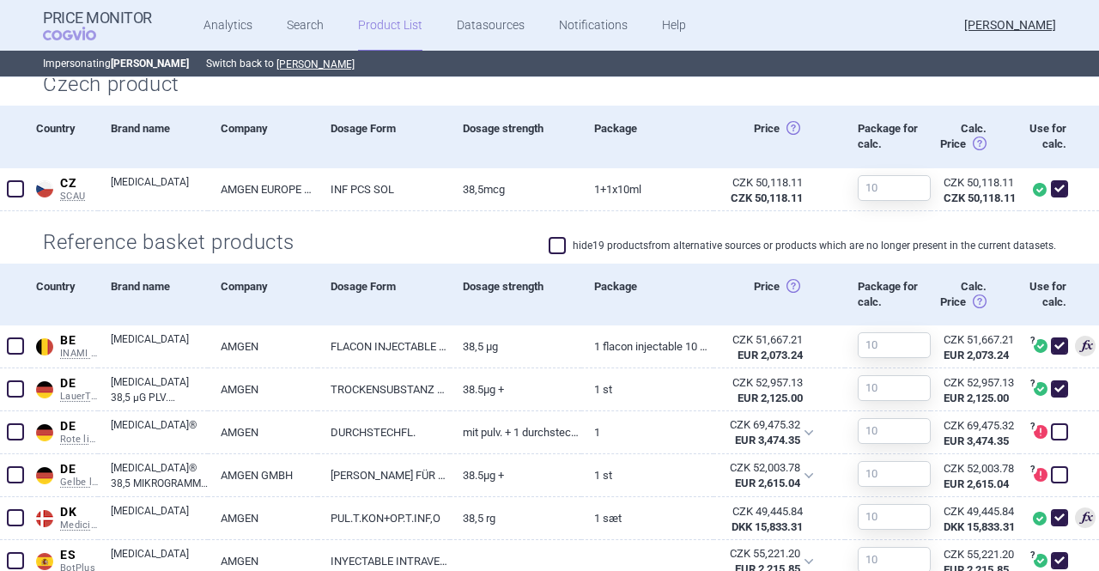 The width and height of the screenshot is (1099, 571). What do you see at coordinates (64, 473) in the screenshot?
I see `a: DEDEGelbe liste` at bounding box center [64, 473].